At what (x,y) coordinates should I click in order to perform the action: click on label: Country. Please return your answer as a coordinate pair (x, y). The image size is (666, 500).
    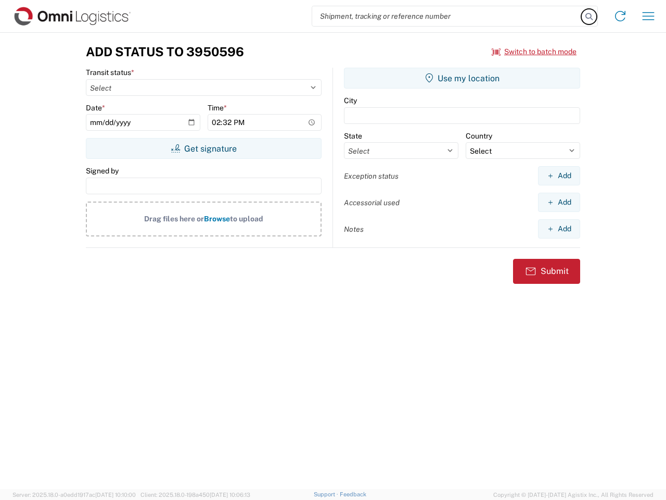
    Looking at the image, I should click on (479, 136).